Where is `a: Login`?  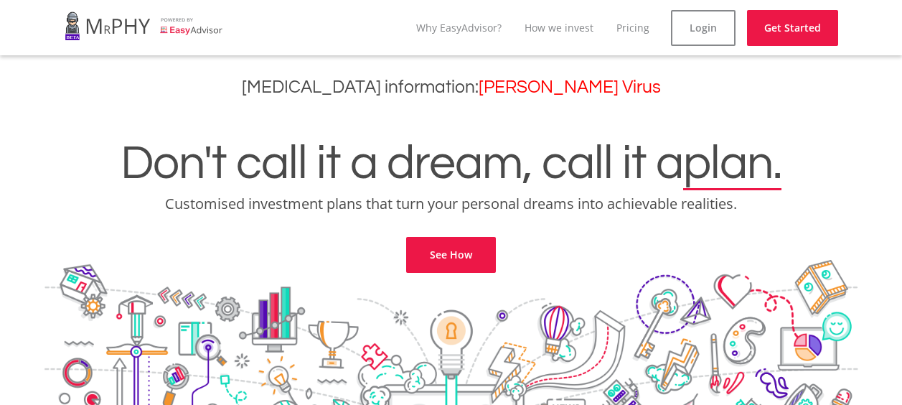 a: Login is located at coordinates (703, 28).